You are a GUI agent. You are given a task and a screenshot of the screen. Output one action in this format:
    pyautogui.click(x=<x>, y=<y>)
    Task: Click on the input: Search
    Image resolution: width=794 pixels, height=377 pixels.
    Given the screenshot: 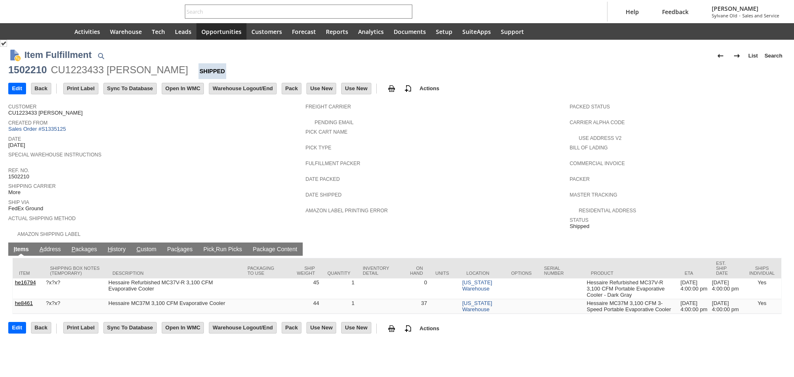 What is the action you would take?
    pyautogui.click(x=293, y=12)
    